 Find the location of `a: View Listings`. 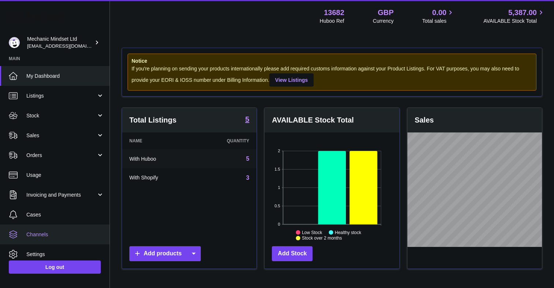

a: View Listings is located at coordinates (291, 80).